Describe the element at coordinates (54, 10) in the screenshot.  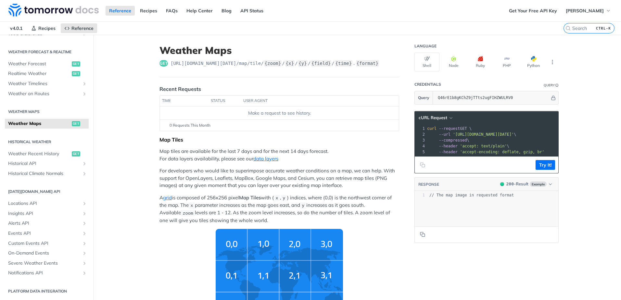
I see `img: Tomorrow.io Weather API Docs` at that location.